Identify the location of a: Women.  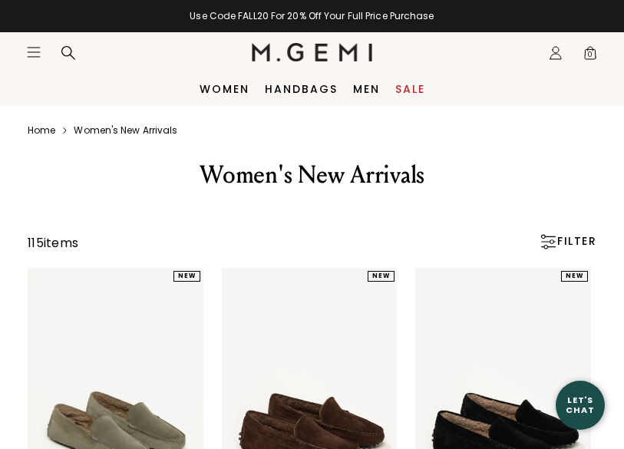
(224, 89).